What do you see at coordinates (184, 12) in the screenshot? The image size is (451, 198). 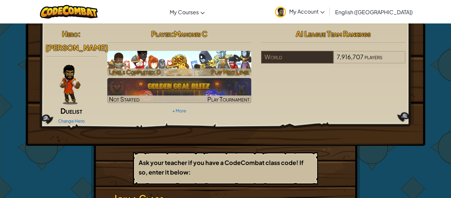 I see `span: My Courses` at bounding box center [184, 12].